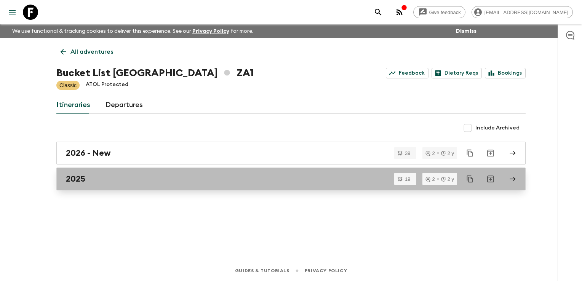 The height and width of the screenshot is (281, 582). What do you see at coordinates (68, 85) in the screenshot?
I see `p: Classic` at bounding box center [68, 85].